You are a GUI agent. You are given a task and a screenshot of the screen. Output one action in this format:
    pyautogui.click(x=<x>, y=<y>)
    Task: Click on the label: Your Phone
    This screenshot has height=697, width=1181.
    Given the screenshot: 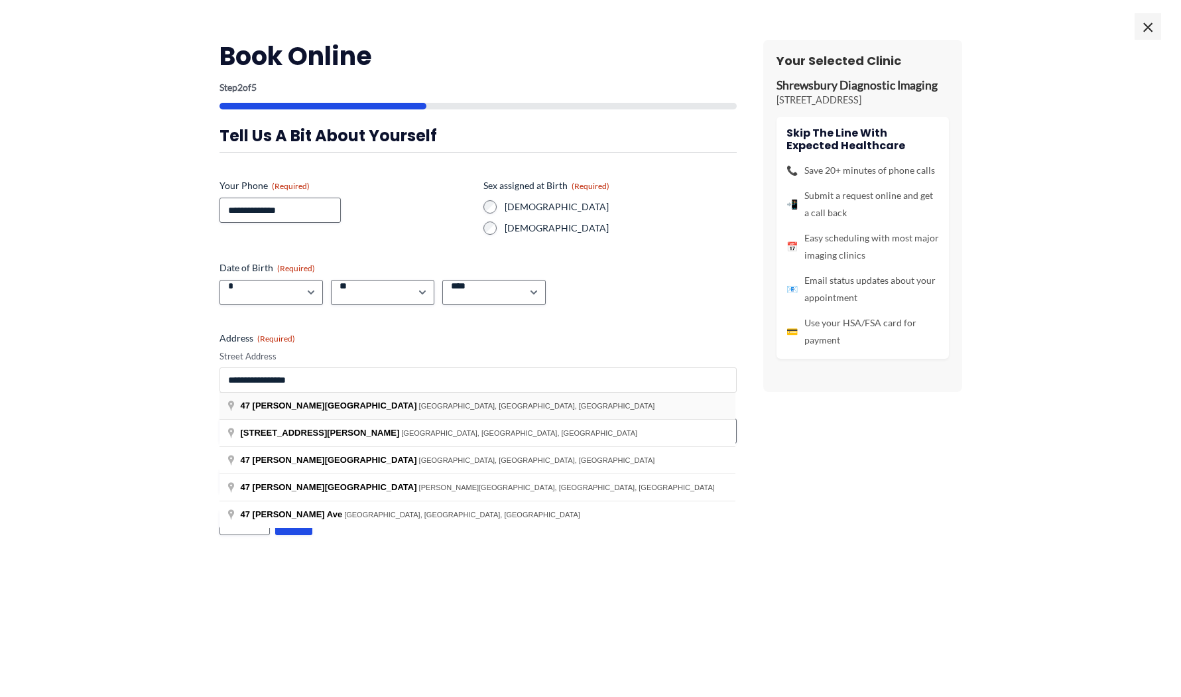 What is the action you would take?
    pyautogui.click(x=346, y=186)
    